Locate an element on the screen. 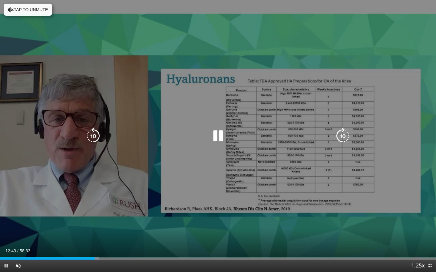  button: Exit Fullscreen is located at coordinates (430, 266).